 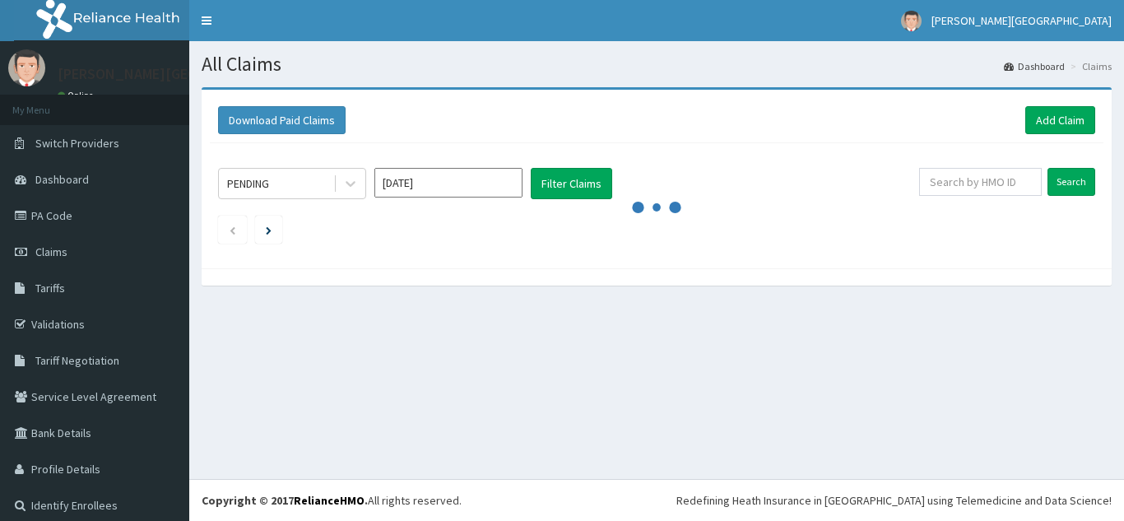 I want to click on a: Next page, so click(x=268, y=230).